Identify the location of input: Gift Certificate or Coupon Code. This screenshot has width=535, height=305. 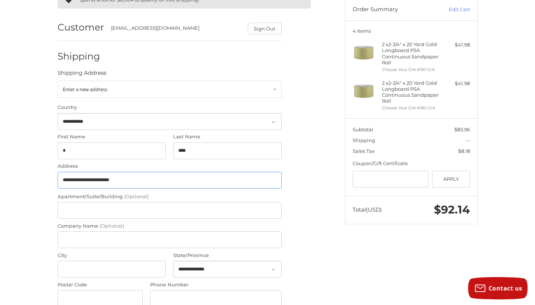
(390, 179).